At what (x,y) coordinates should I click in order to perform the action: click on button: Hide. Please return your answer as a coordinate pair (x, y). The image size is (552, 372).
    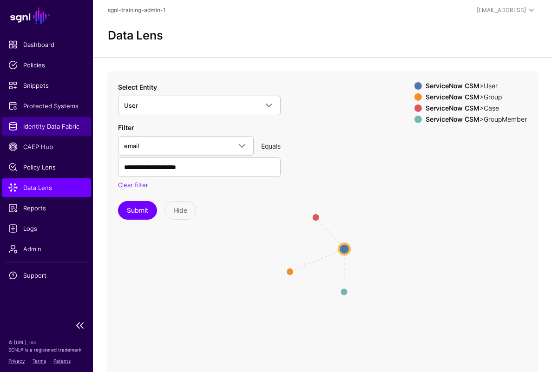
    Looking at the image, I should click on (180, 210).